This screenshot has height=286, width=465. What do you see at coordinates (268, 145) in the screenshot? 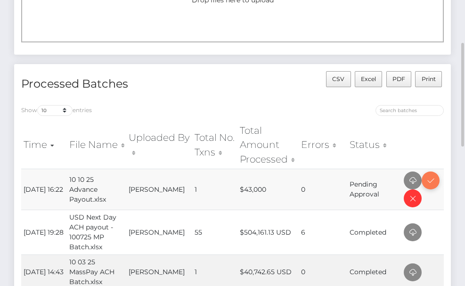
I see `th: Total Amount Processed: activate to sort column ascending` at bounding box center [268, 145].